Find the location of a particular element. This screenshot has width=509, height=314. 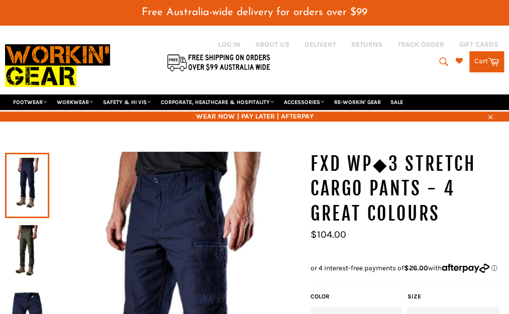

a: TRACK ORDER is located at coordinates (420, 44).